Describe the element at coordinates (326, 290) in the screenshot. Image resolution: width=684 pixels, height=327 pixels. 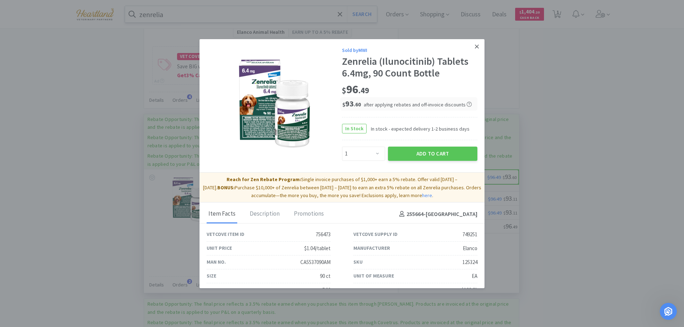
I see `div: B90` at that location.